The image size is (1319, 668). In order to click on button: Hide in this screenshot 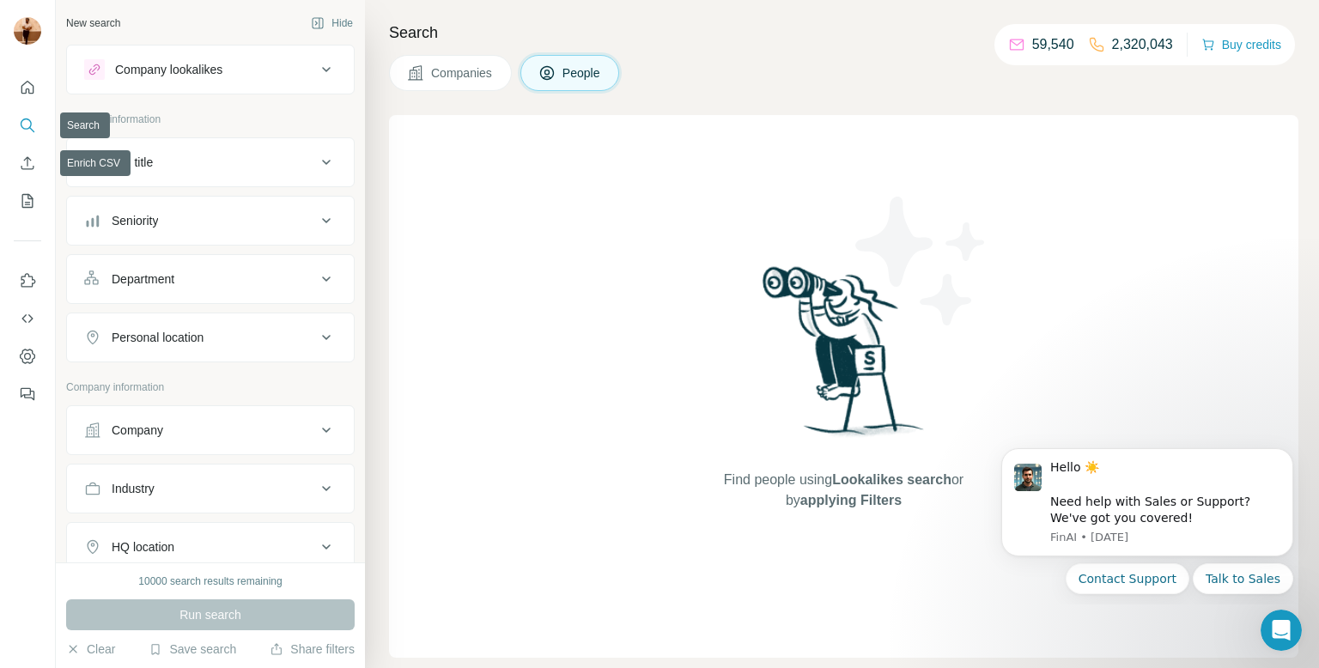, I will do `click(331, 23)`.